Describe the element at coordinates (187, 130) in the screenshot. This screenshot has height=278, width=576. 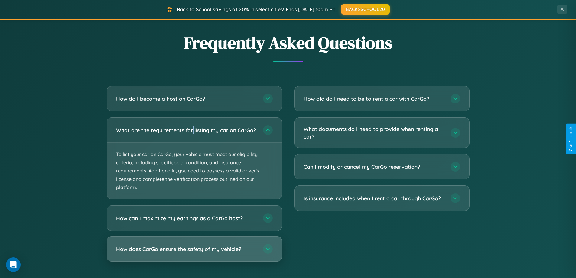
I see `h3: What are the requirements for listing my car on CarGo?` at that location.